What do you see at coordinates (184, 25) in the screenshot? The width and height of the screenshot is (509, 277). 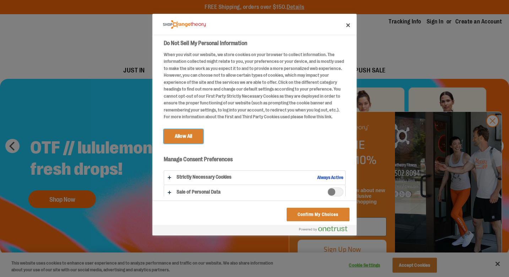 I see `div: Company Logo` at bounding box center [184, 25].